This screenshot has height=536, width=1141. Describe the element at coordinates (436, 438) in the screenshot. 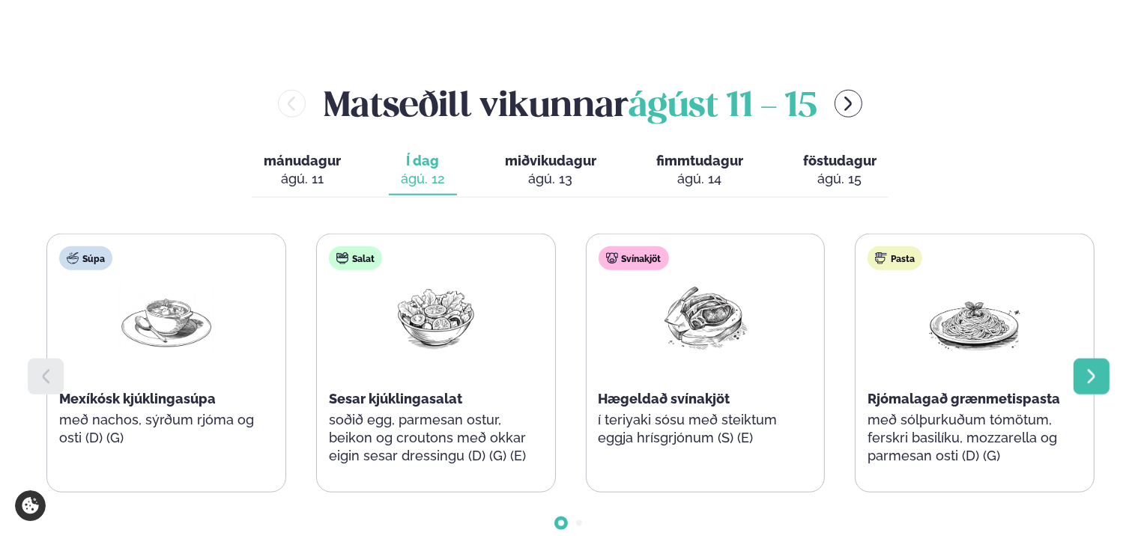

I see `p: soðið egg, parmesan ostur, beikon og croutons með okkar eigin sesar dressingu (D) (G) (E)` at that location.